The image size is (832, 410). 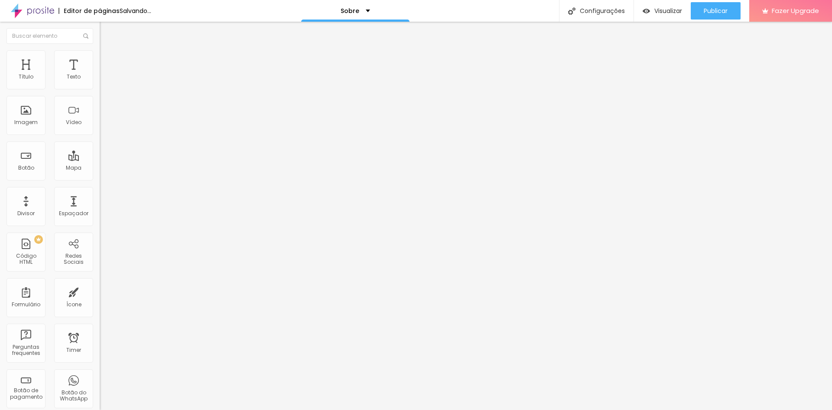 What do you see at coordinates (26, 168) in the screenshot?
I see `div: Botão` at bounding box center [26, 168].